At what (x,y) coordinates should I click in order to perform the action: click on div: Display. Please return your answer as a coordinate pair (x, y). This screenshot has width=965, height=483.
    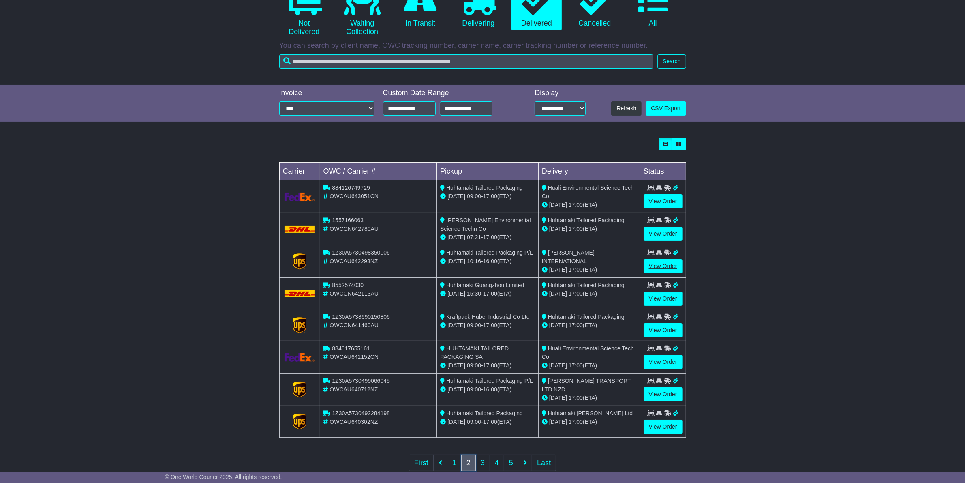
    Looking at the image, I should click on (560, 93).